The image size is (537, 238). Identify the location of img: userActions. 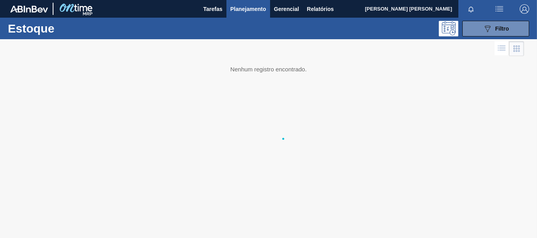
(499, 9).